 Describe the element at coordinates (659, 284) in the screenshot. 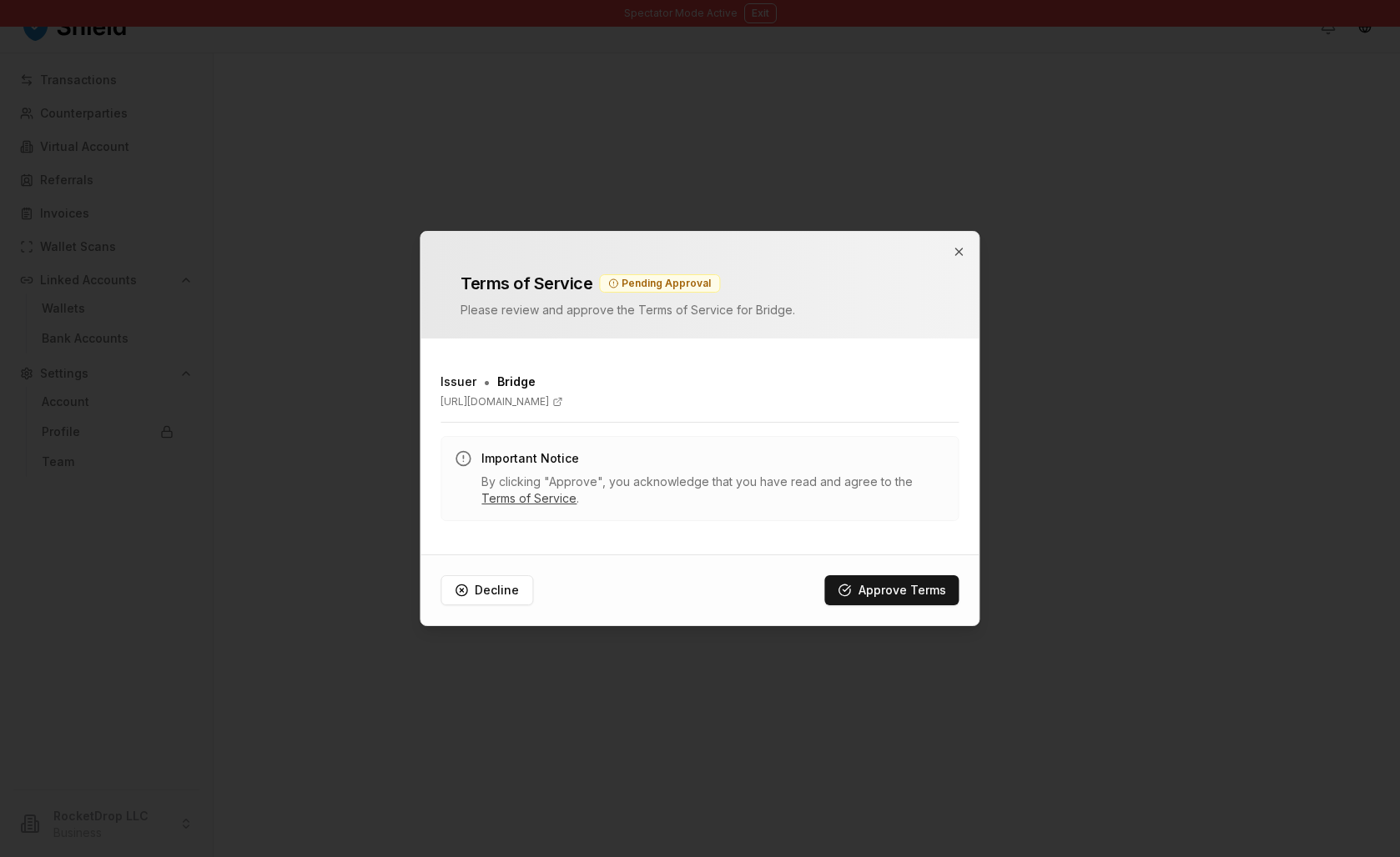

I see `div: Pending Approval` at that location.